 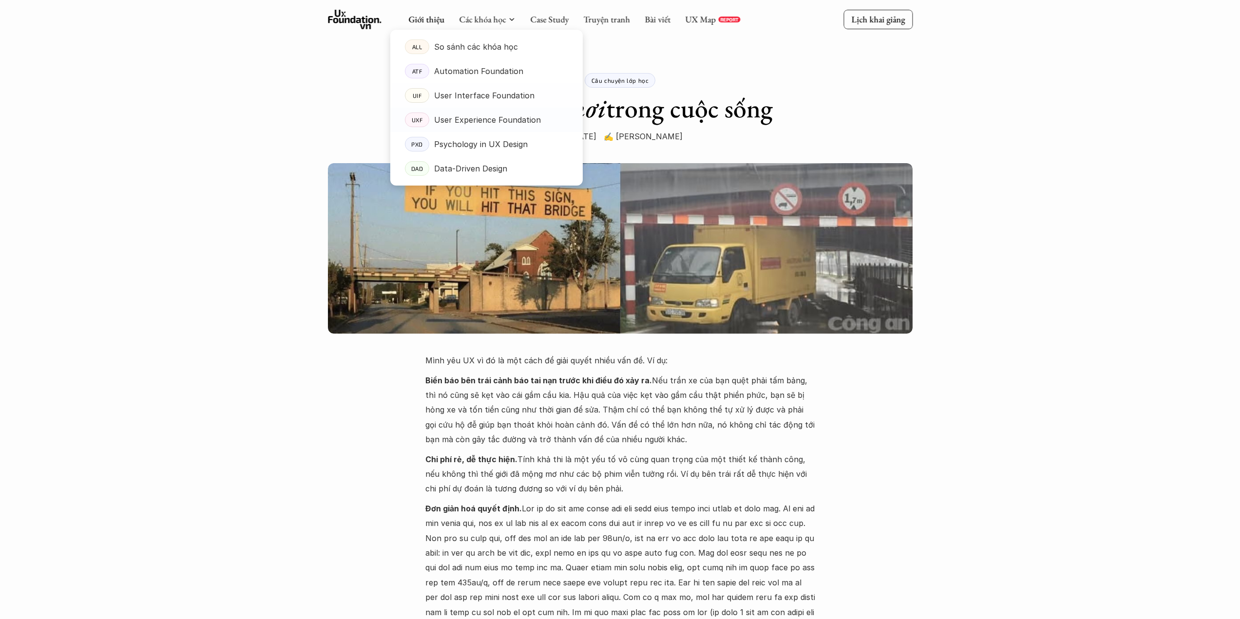 I want to click on p: User Experience Foundation, so click(x=487, y=120).